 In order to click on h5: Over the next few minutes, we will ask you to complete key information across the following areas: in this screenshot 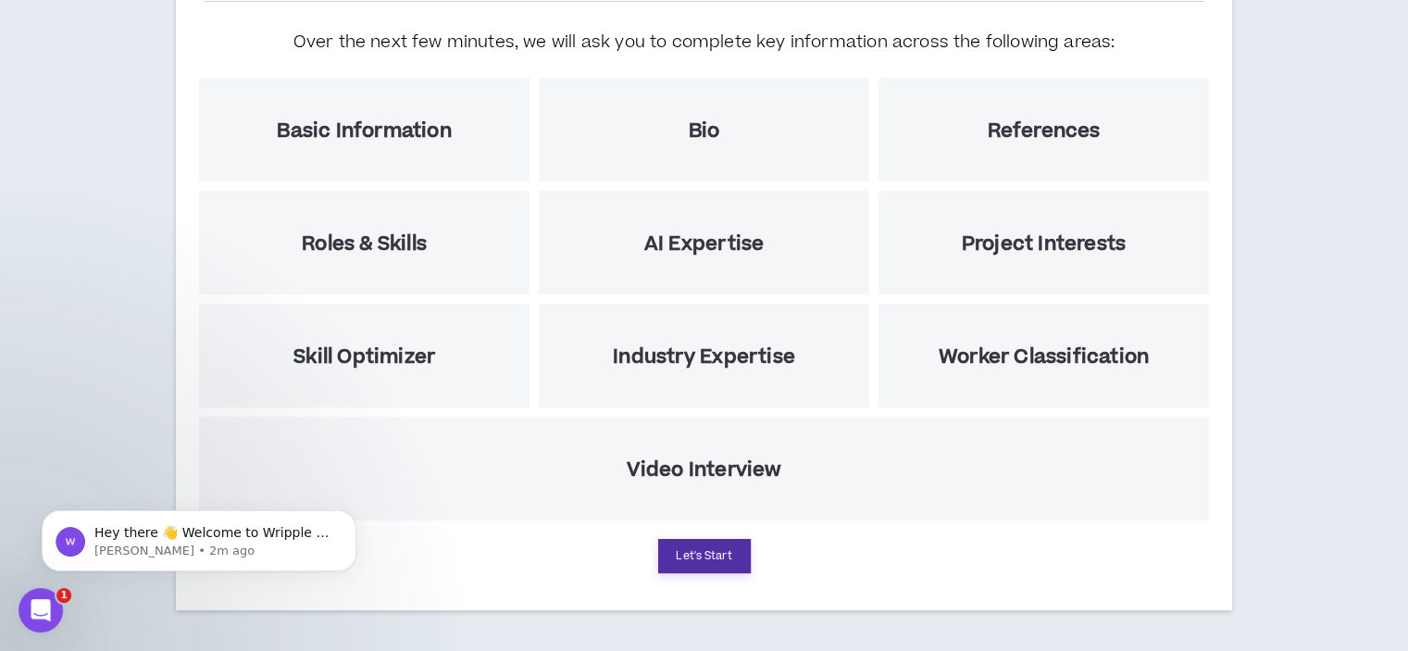, I will do `click(704, 42)`.